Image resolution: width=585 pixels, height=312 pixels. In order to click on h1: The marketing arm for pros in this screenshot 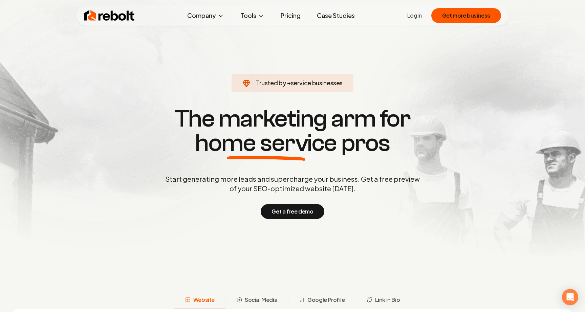, I will do `click(293, 131)`.